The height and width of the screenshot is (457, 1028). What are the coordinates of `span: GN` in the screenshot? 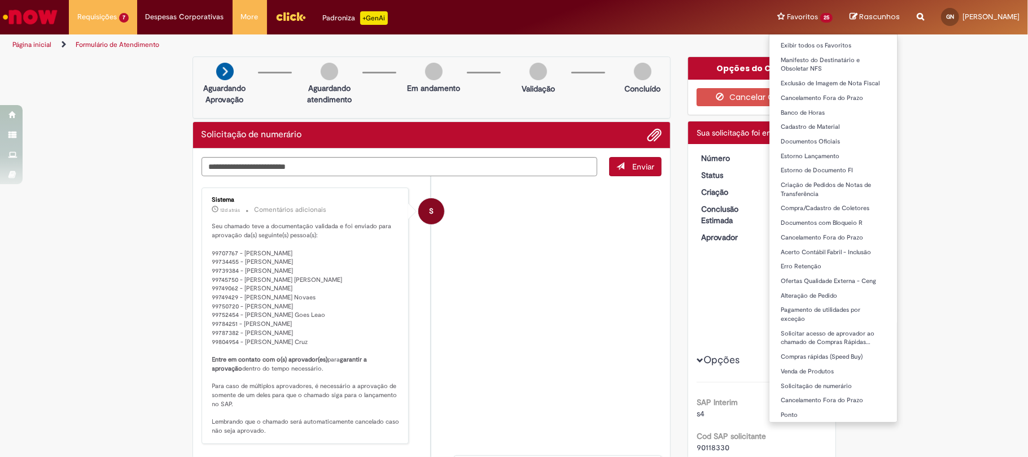 It's located at (950, 16).